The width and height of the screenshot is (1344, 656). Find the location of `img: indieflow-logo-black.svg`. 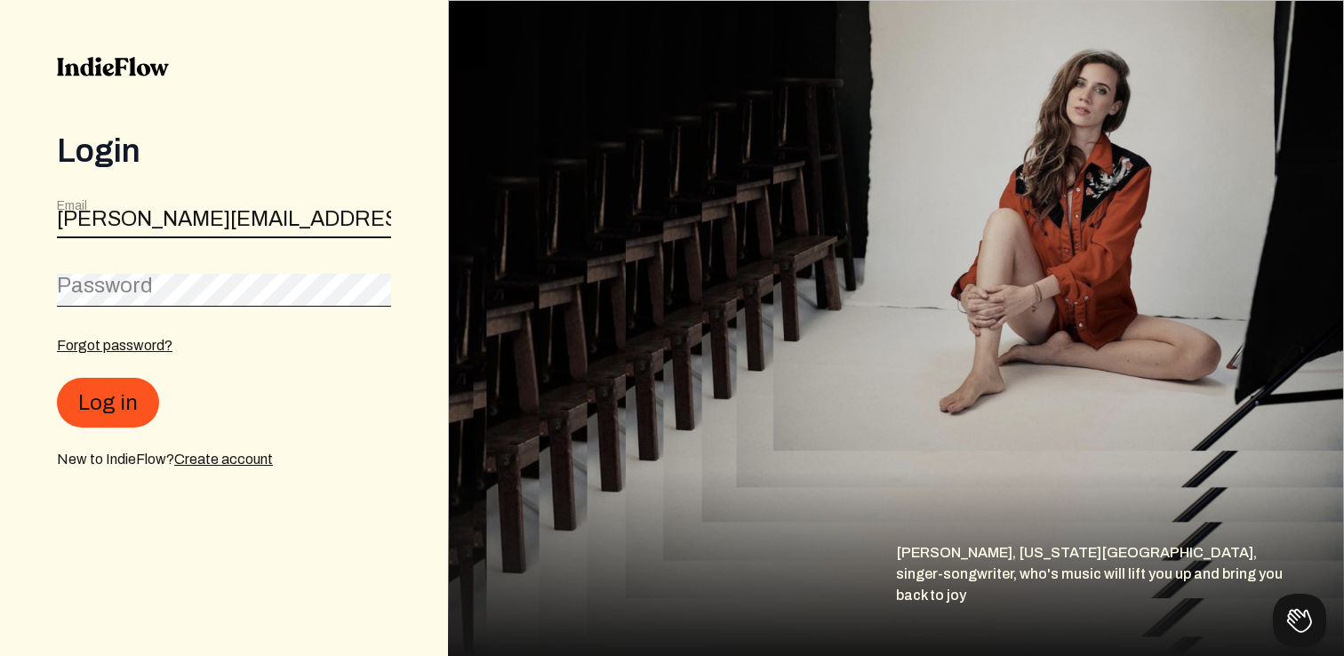

img: indieflow-logo-black.svg is located at coordinates (113, 67).